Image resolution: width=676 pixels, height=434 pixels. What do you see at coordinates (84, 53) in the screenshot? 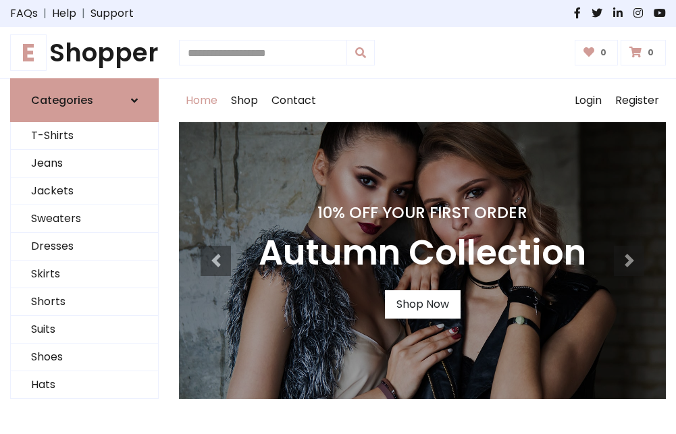
I see `a: EShopper` at bounding box center [84, 53].